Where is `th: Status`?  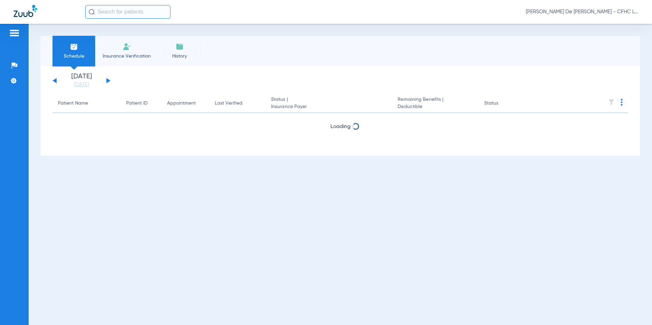 th: Status is located at coordinates (502, 104).